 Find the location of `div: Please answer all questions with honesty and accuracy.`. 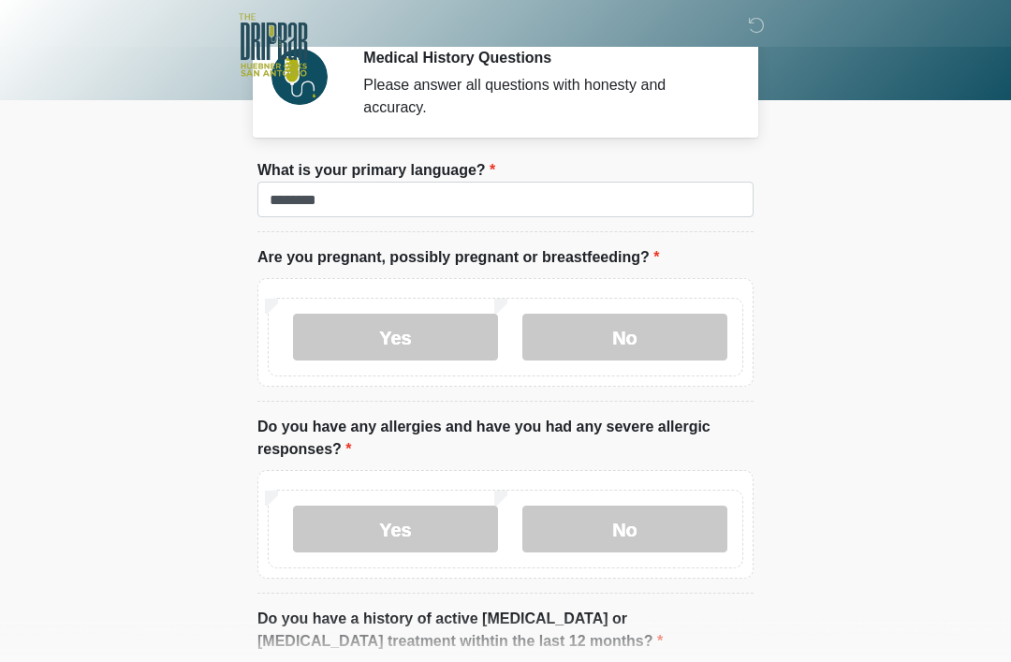

div: Please answer all questions with honesty and accuracy. is located at coordinates (544, 97).